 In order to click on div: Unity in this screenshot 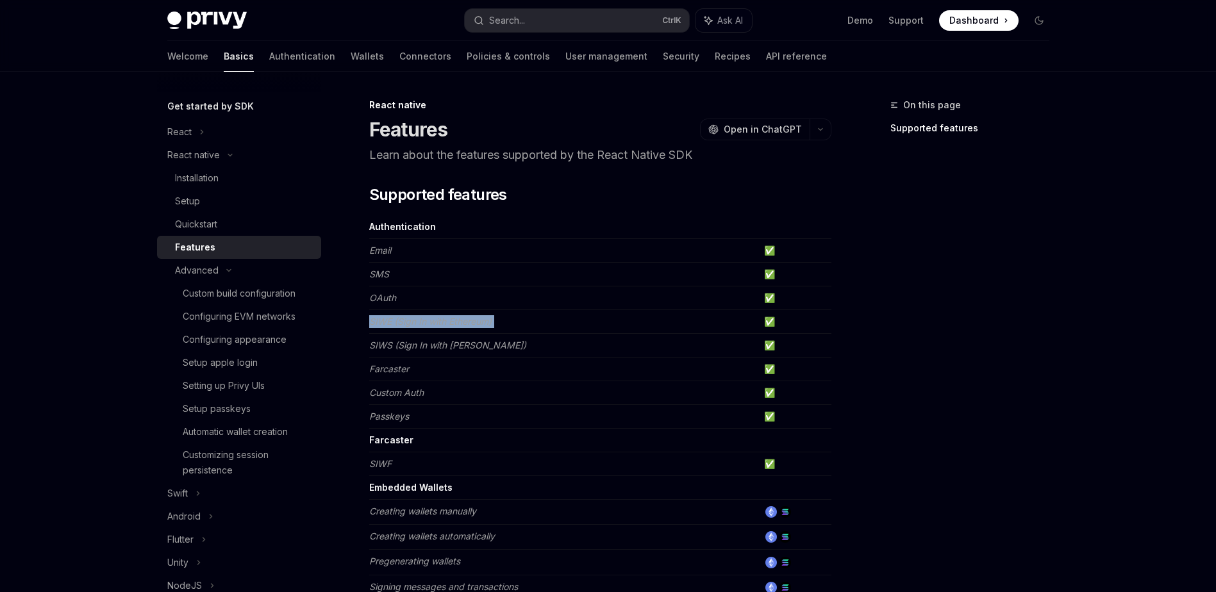, I will do `click(178, 563)`.